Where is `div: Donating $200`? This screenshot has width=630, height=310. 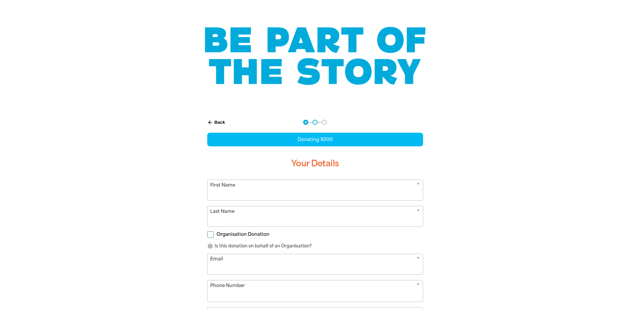 div: Donating $200 is located at coordinates (315, 139).